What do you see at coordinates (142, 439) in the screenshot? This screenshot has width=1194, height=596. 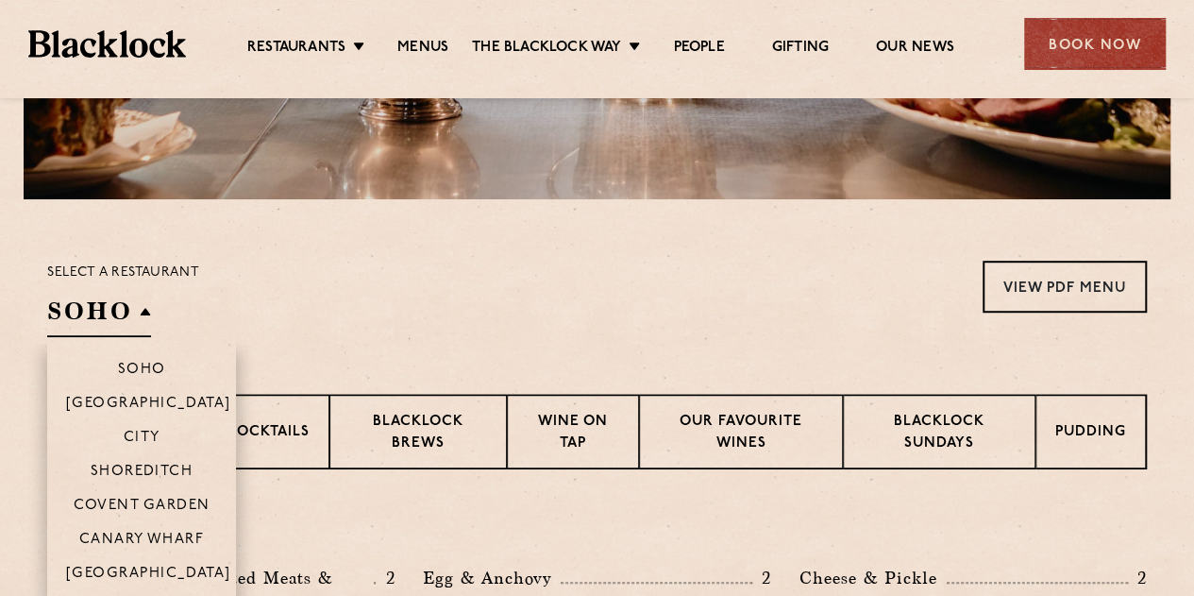 I see `p: City` at bounding box center [142, 439].